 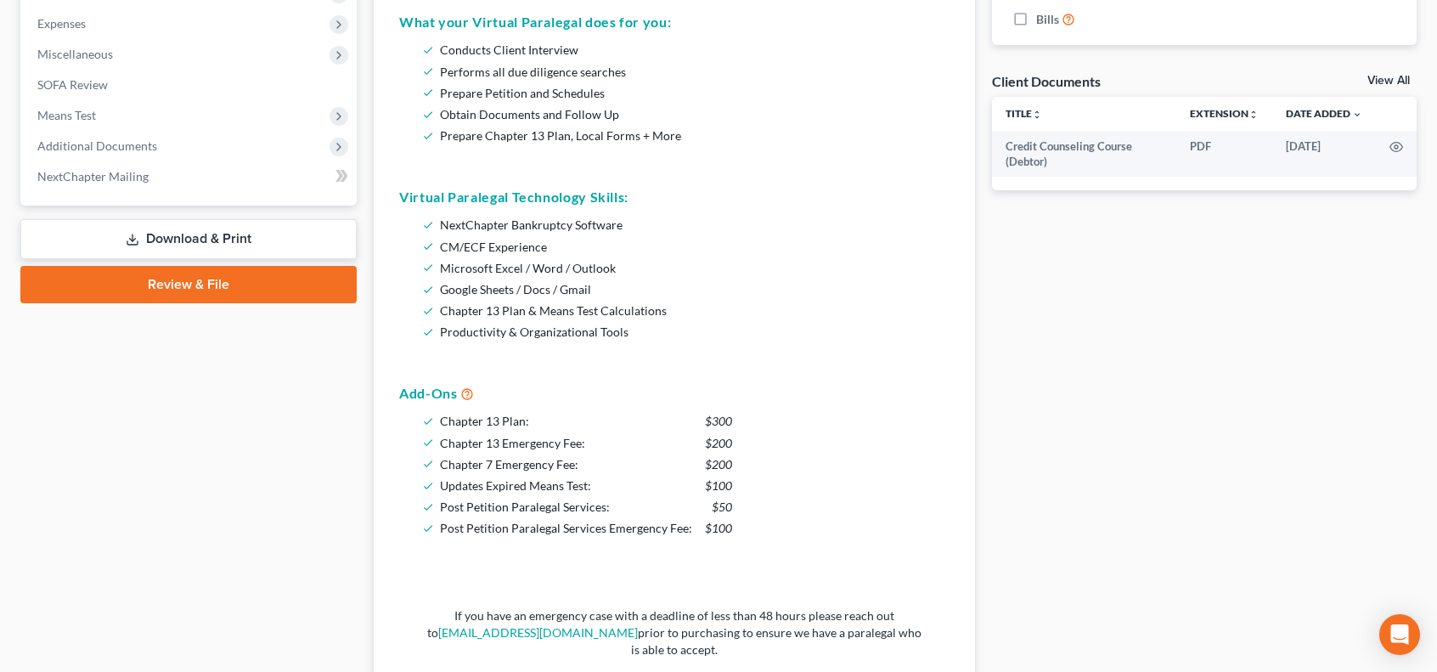 What do you see at coordinates (691, 71) in the screenshot?
I see `li: Performs all due diligence searches` at bounding box center [691, 71].